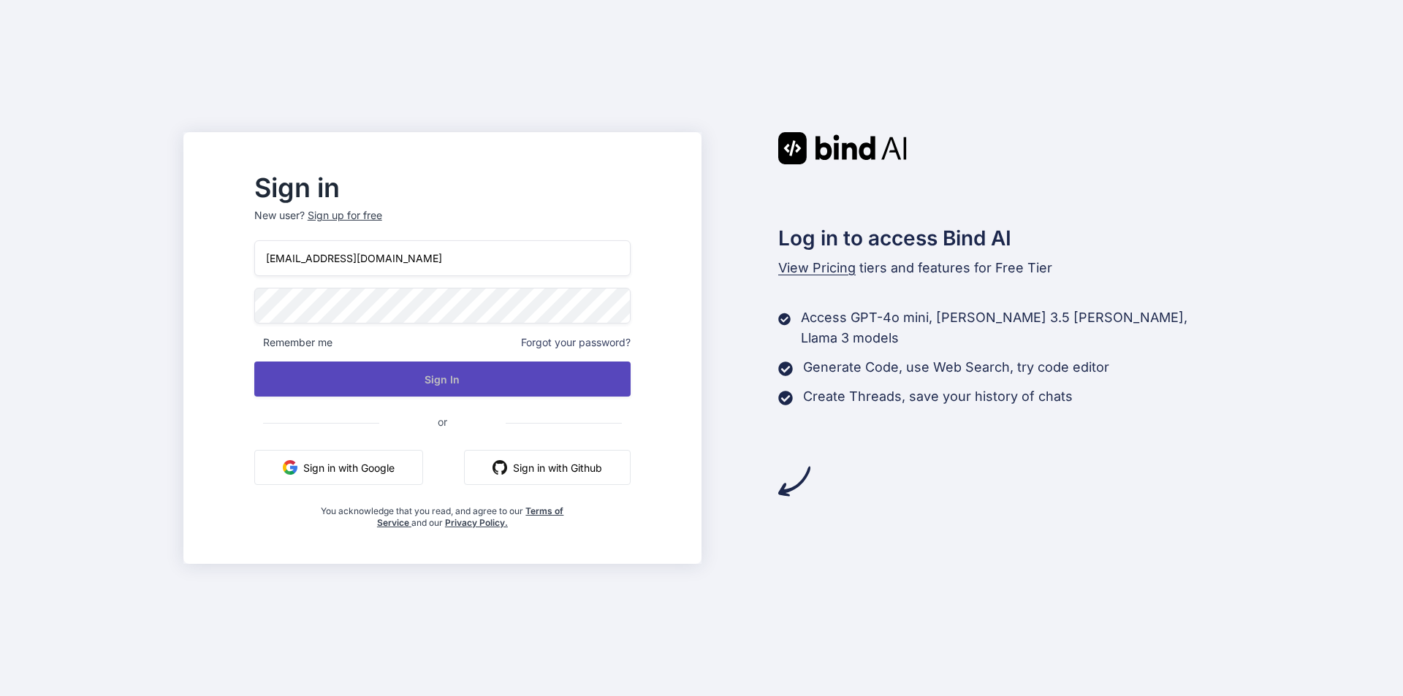  What do you see at coordinates (547, 468) in the screenshot?
I see `button: Sign in with Github` at bounding box center [547, 468].